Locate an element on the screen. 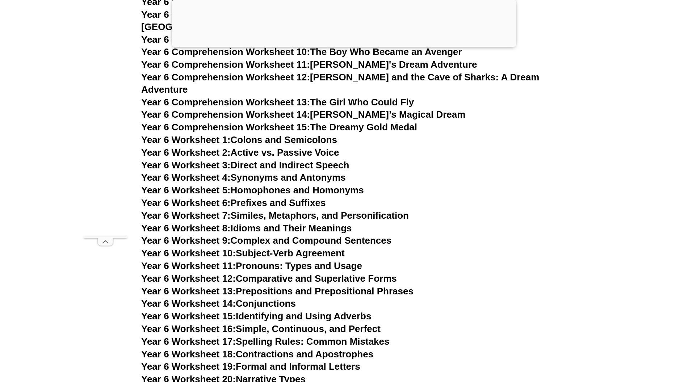 This screenshot has height=382, width=688. span: Year 6 Comprehension Worksheet 11: is located at coordinates (226, 64).